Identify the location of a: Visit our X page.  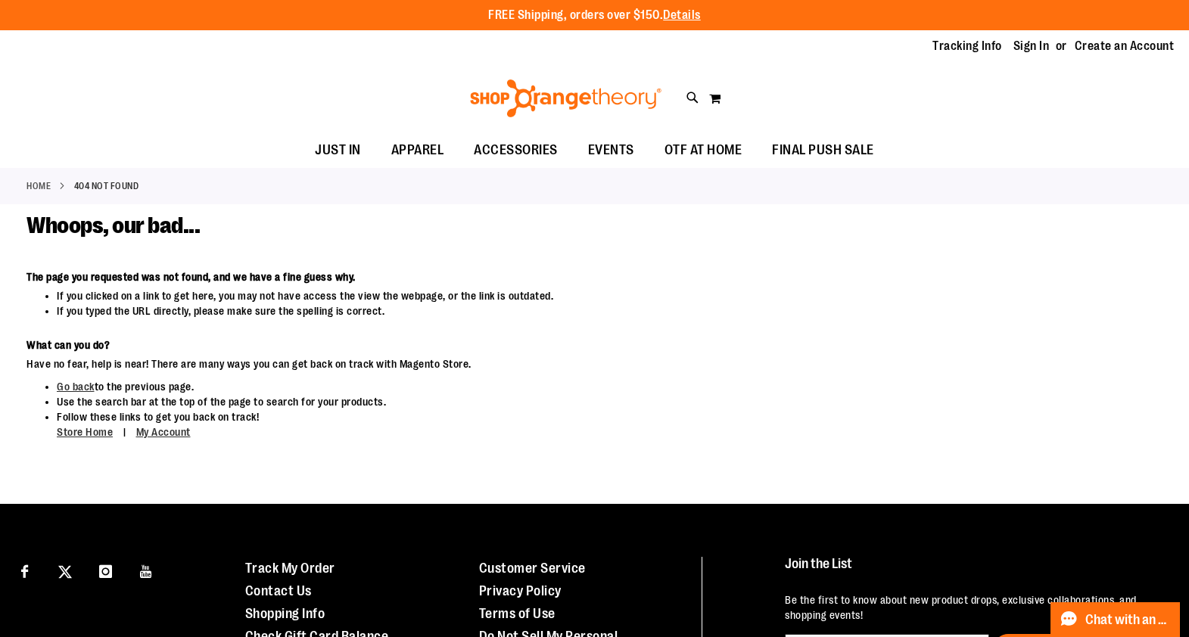
(65, 570).